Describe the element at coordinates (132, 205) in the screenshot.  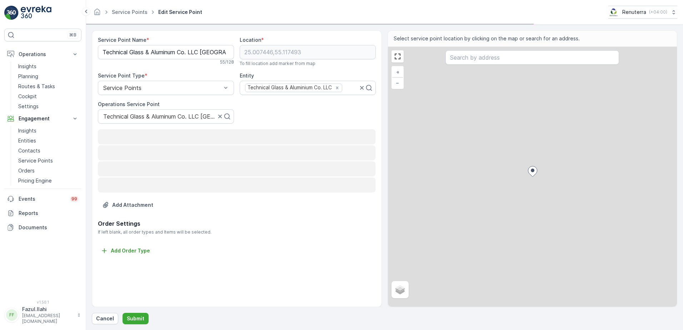
I see `p: Add Attachment` at that location.